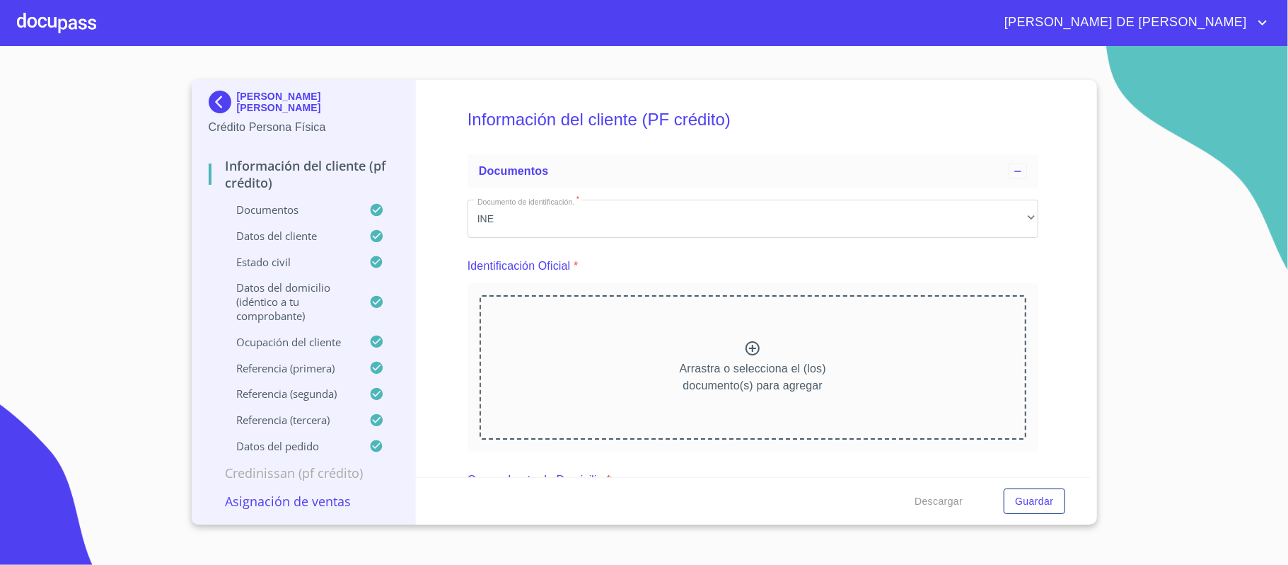  What do you see at coordinates (753, 120) in the screenshot?
I see `h5: Información del cliente (PF crédito)` at bounding box center [753, 120].